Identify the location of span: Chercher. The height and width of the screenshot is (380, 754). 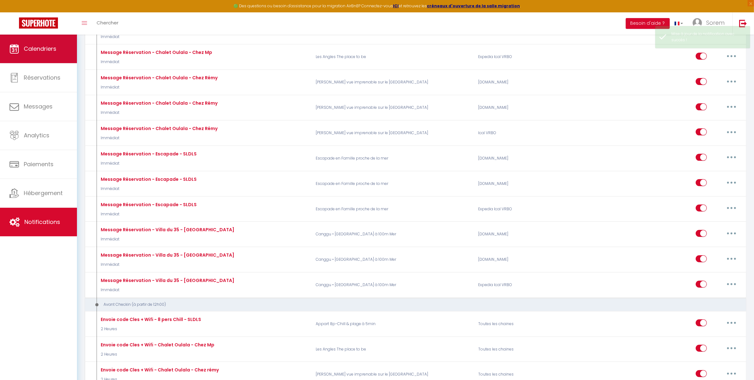
(107, 22).